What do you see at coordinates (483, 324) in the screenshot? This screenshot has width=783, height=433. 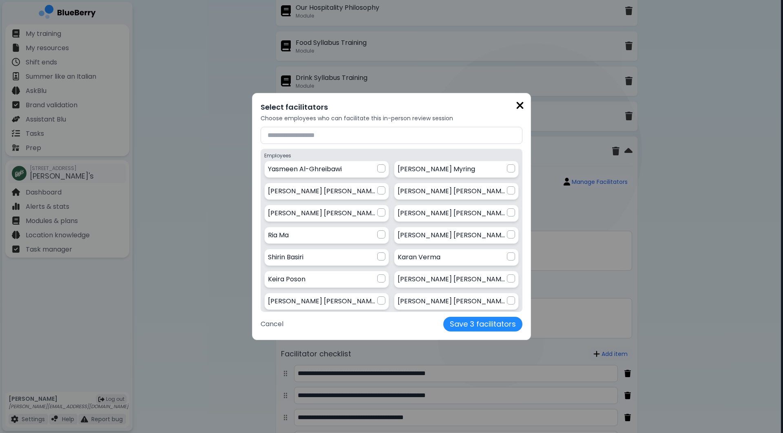 I see `button: Save 3 facilitators` at bounding box center [483, 324].